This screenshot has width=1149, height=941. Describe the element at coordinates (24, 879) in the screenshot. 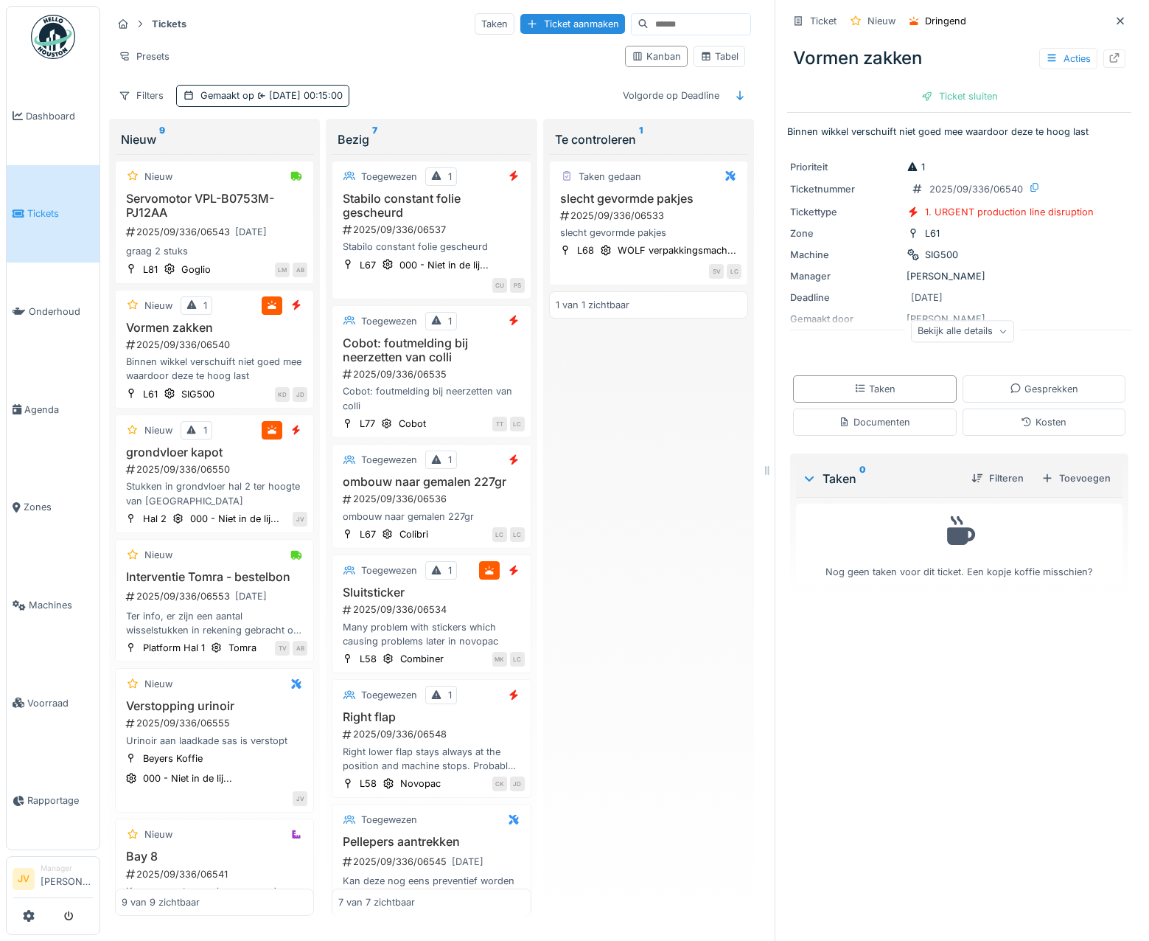

I see `li: JV` at that location.